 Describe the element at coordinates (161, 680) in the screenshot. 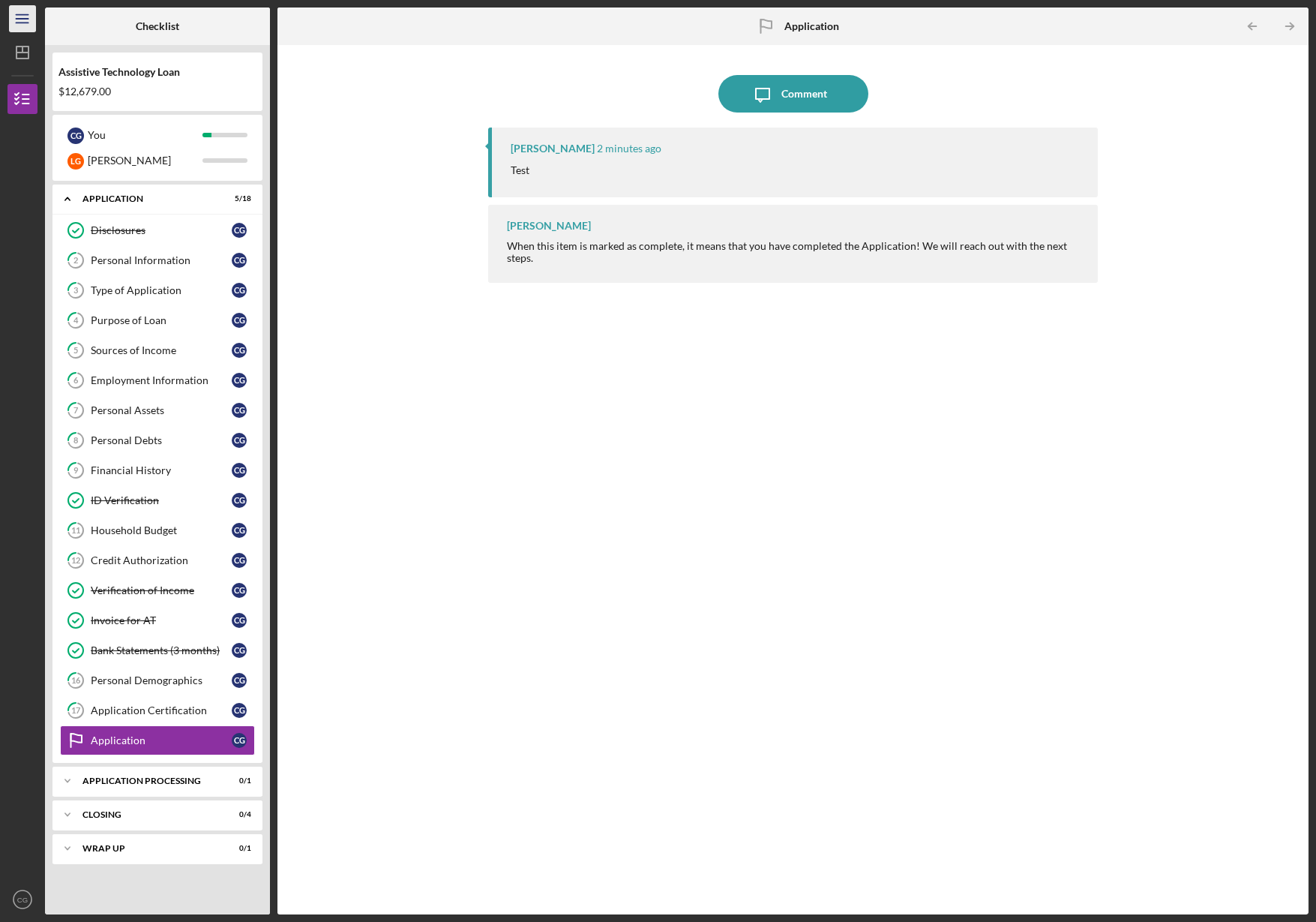

I see `div: Personal Demographics` at that location.